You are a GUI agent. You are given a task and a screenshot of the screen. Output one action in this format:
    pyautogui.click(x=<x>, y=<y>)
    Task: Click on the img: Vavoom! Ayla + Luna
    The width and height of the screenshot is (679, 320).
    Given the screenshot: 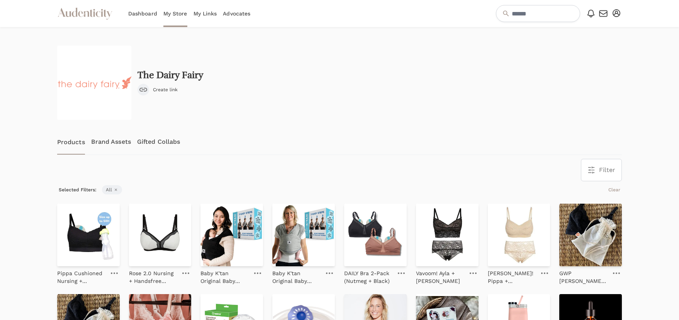 What is the action you would take?
    pyautogui.click(x=447, y=235)
    